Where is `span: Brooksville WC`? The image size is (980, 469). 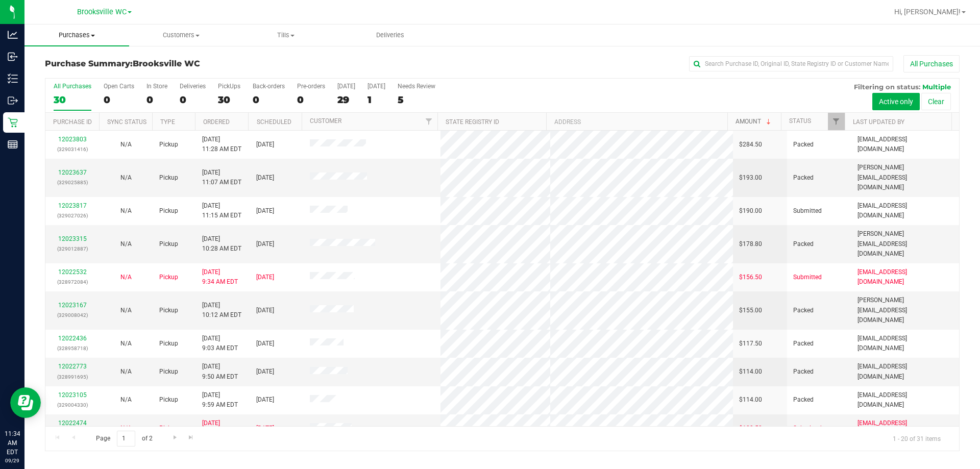 span: Brooksville WC is located at coordinates (166, 63).